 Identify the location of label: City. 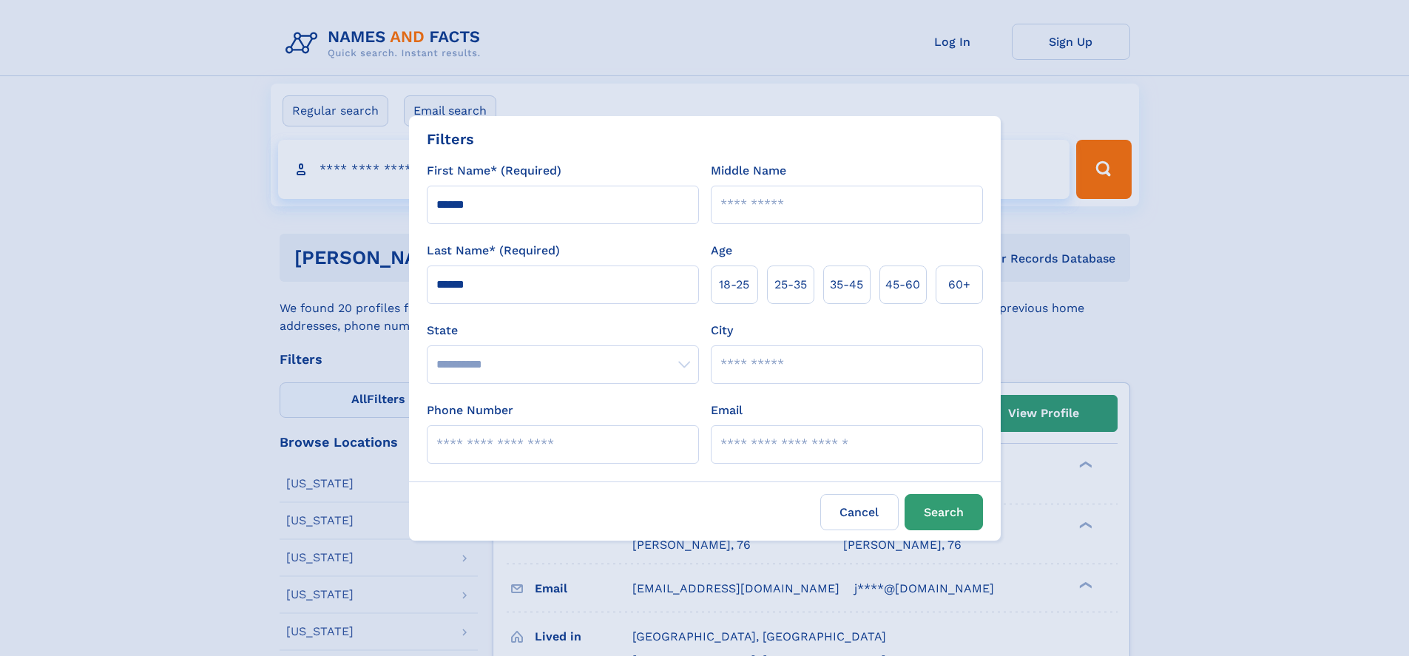
(722, 331).